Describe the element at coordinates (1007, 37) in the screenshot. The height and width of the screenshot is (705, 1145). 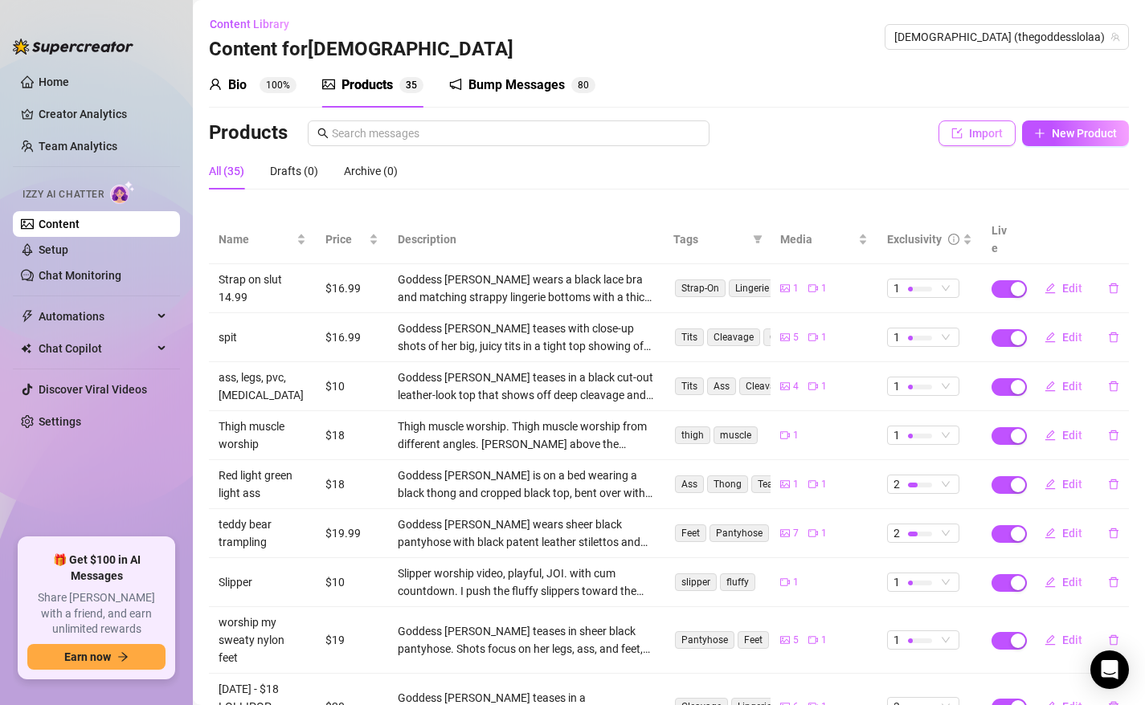
I see `span: Goddess (thegoddesslolaa)` at that location.